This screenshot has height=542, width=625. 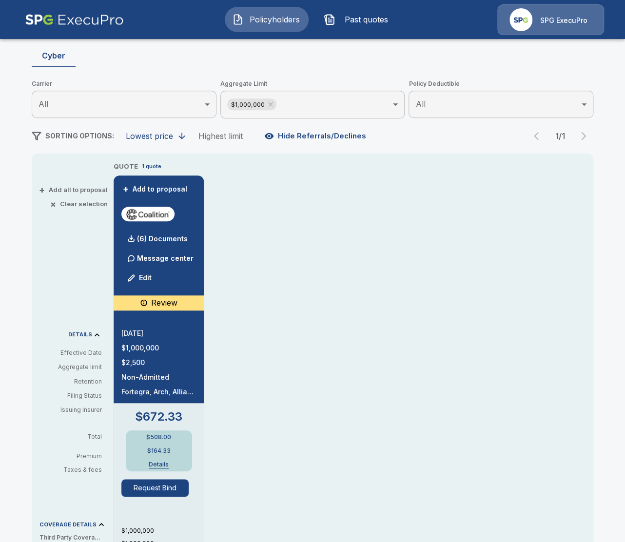 What do you see at coordinates (71, 410) in the screenshot?
I see `p: Issuing Insurer` at bounding box center [71, 410].